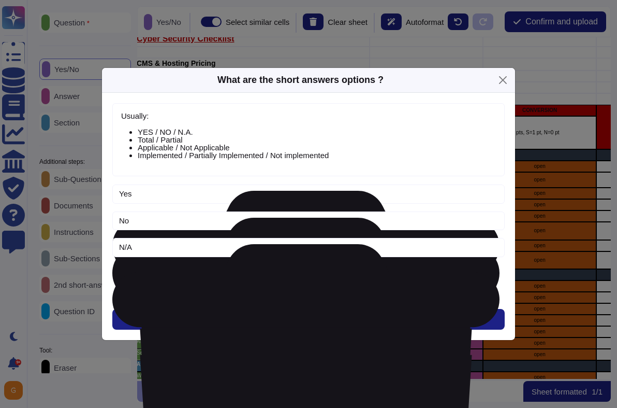 This screenshot has height=408, width=617. What do you see at coordinates (317, 155) in the screenshot?
I see `li: Implemented / Partially Implemented / Not implemented` at bounding box center [317, 155].